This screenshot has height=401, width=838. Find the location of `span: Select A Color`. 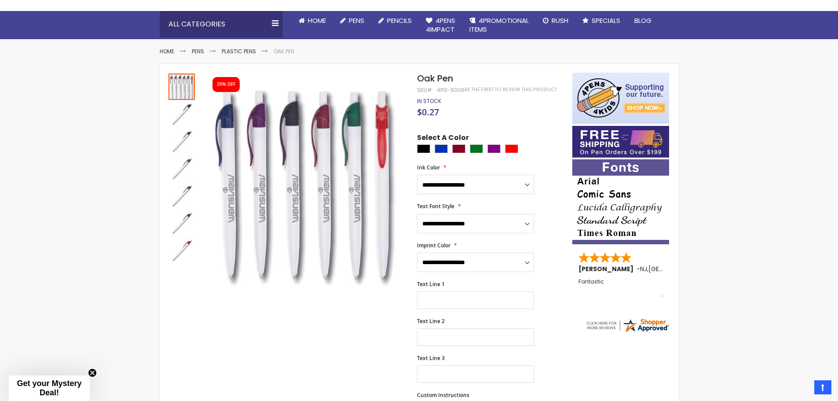

span: Select A Color is located at coordinates (443, 139).